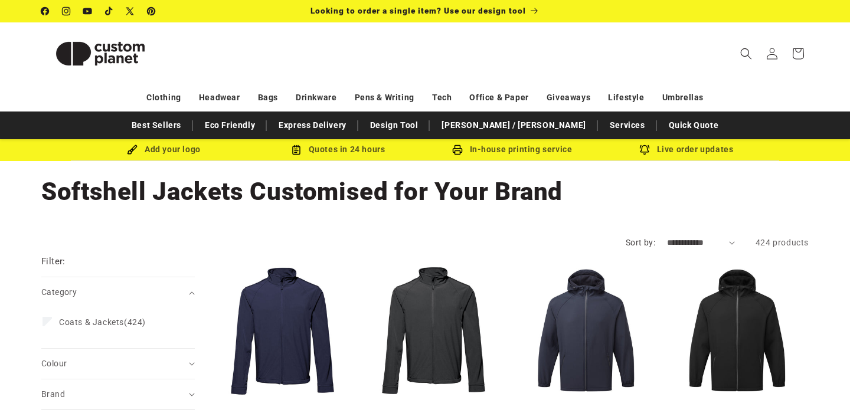  I want to click on a: Bags, so click(268, 97).